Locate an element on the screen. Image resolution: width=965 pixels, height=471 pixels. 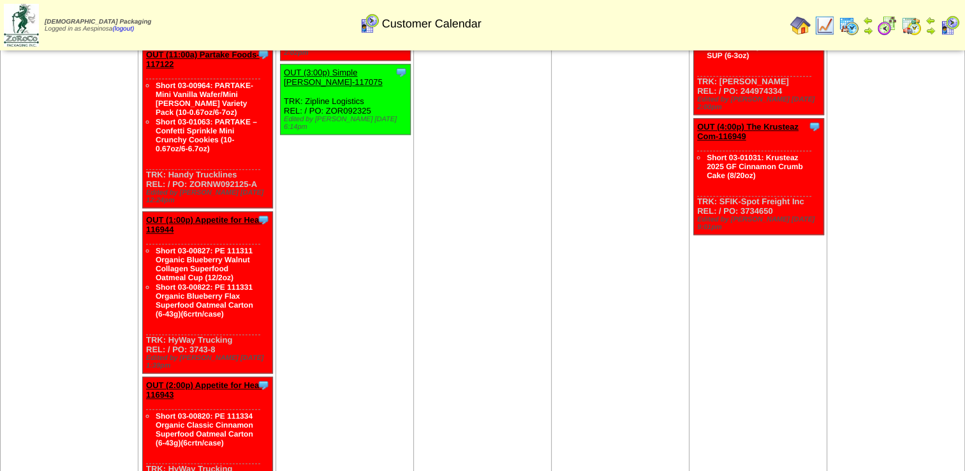
img: calendarprod.gif is located at coordinates (849, 26).